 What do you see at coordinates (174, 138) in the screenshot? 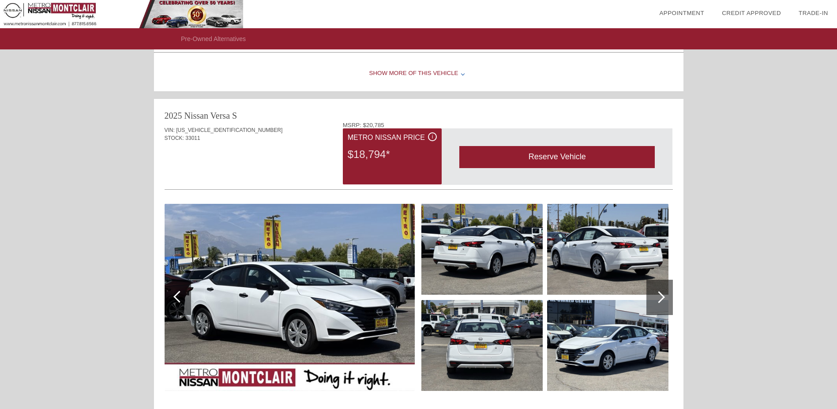
I see `span: STOCK:` at bounding box center [174, 138].